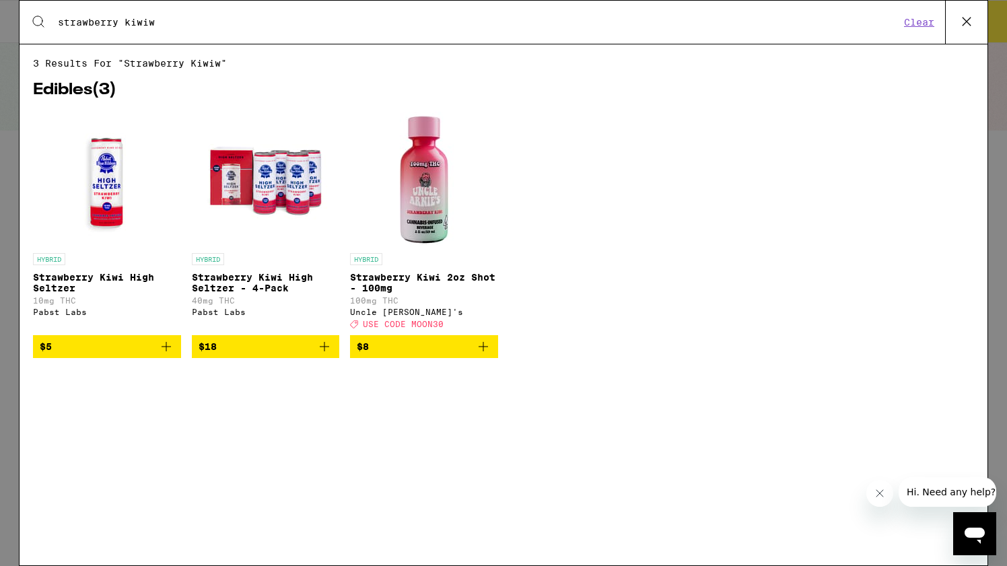 This screenshot has width=1007, height=566. Describe the element at coordinates (107, 300) in the screenshot. I see `p: 10mg THC` at that location.